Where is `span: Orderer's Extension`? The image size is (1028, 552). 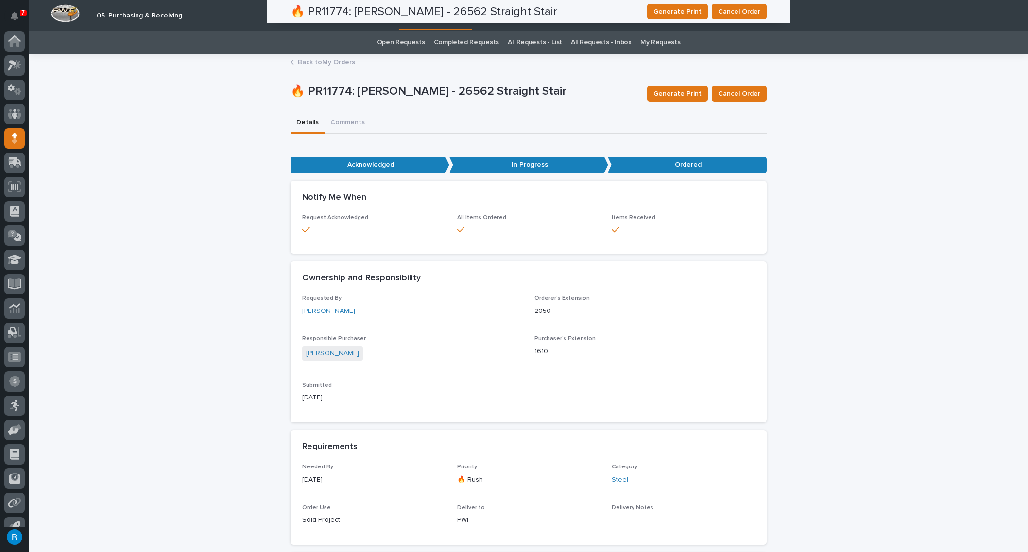
span: Orderer's Extension is located at coordinates (562, 298).